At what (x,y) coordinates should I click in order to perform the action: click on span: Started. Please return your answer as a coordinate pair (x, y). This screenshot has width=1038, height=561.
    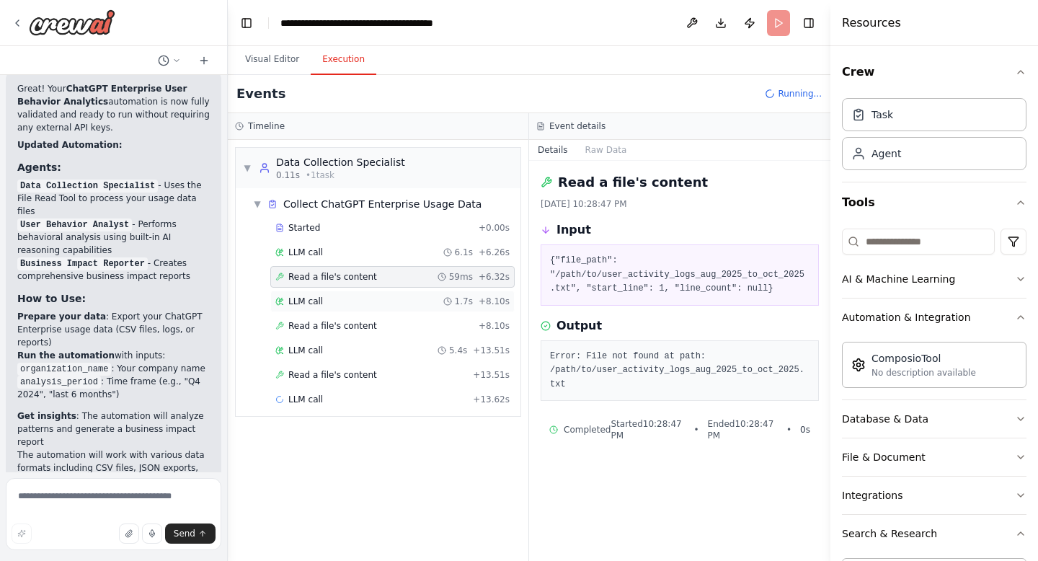
    Looking at the image, I should click on (304, 228).